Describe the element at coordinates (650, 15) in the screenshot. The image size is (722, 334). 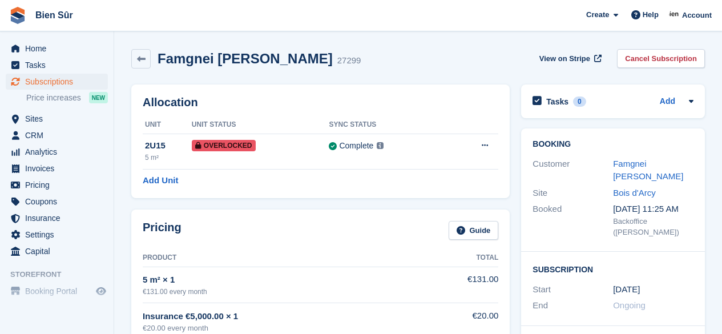
I see `span: Help` at that location.